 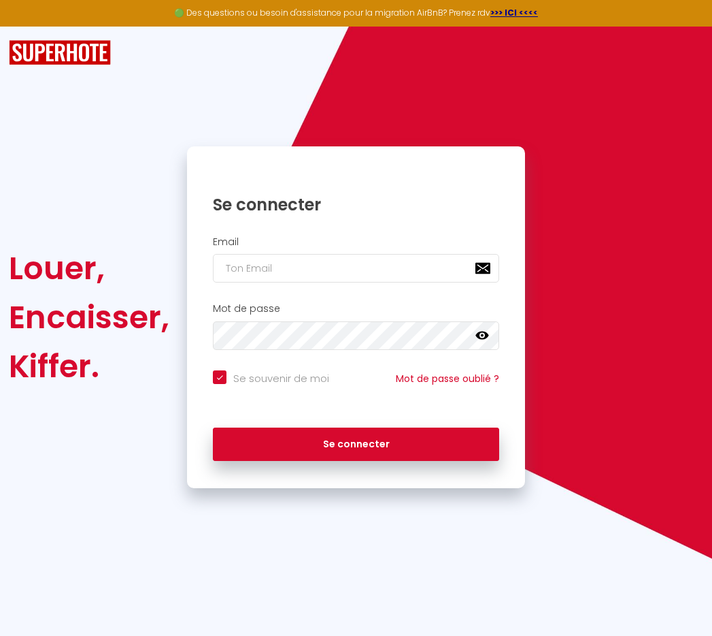 What do you see at coordinates (356, 204) in the screenshot?
I see `h1: Se connecter` at bounding box center [356, 204].